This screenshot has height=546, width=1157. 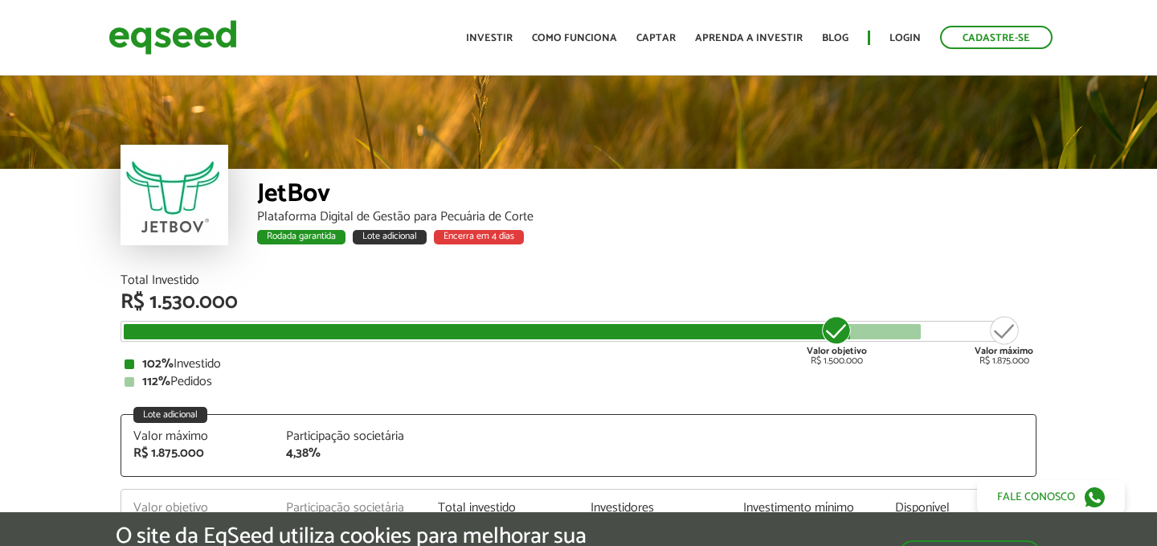 I want to click on div: Plataforma Digital de Gestão para Pecuária de Corte, so click(x=647, y=217).